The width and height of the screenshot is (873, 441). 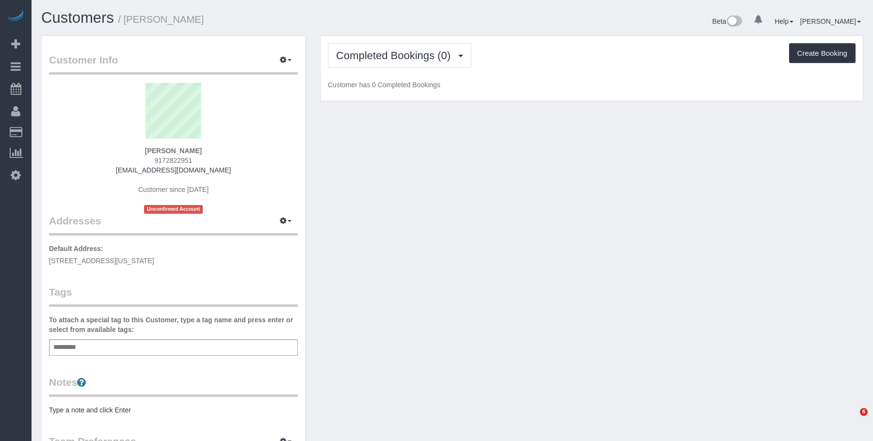 What do you see at coordinates (784, 21) in the screenshot?
I see `a: Help` at bounding box center [784, 21].